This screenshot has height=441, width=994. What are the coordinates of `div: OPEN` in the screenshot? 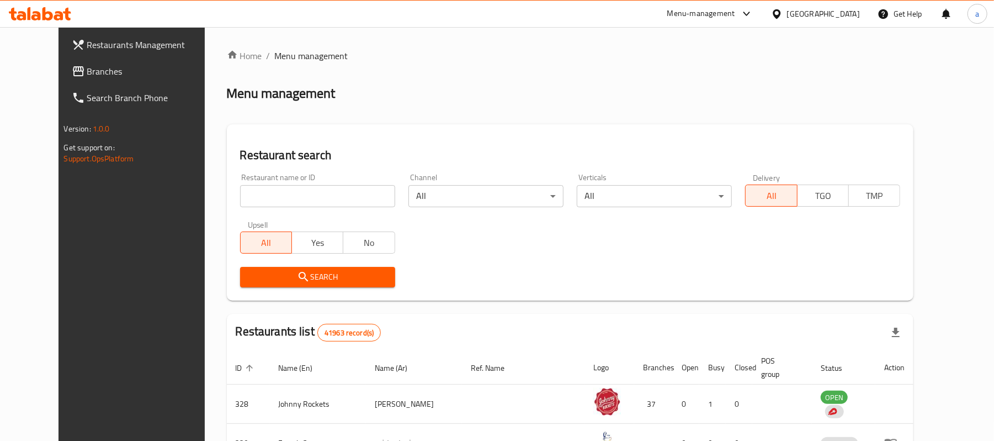 It's located at (834, 397).